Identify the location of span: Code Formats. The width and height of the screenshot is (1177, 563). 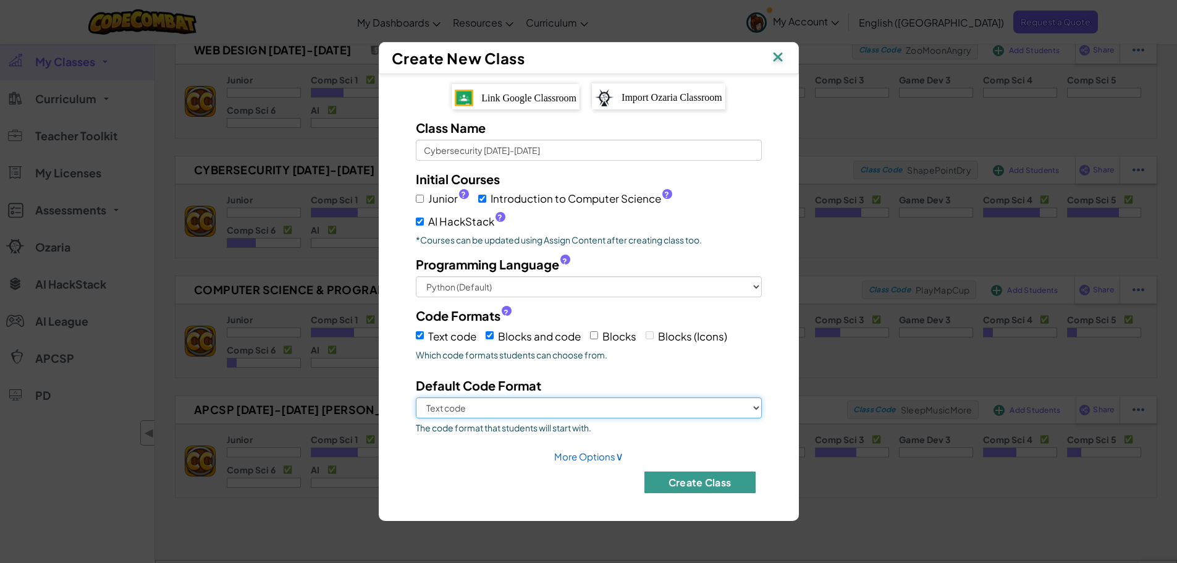
(458, 315).